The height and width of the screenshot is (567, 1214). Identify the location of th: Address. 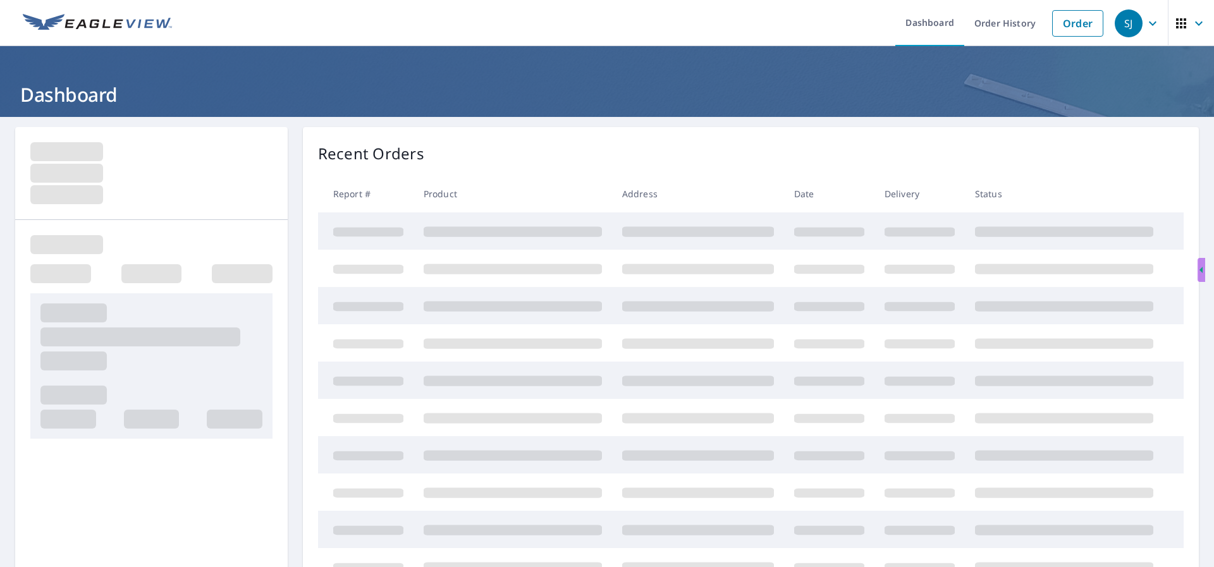
(698, 193).